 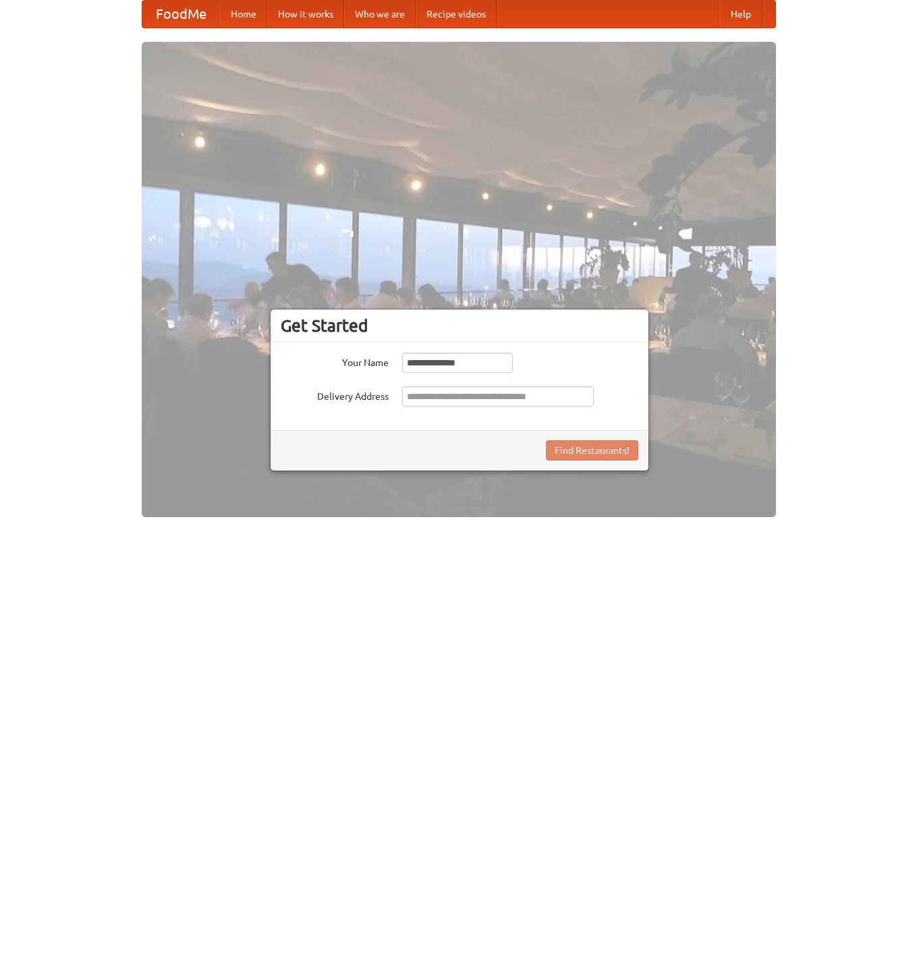 What do you see at coordinates (456, 14) in the screenshot?
I see `a: Recipe videos` at bounding box center [456, 14].